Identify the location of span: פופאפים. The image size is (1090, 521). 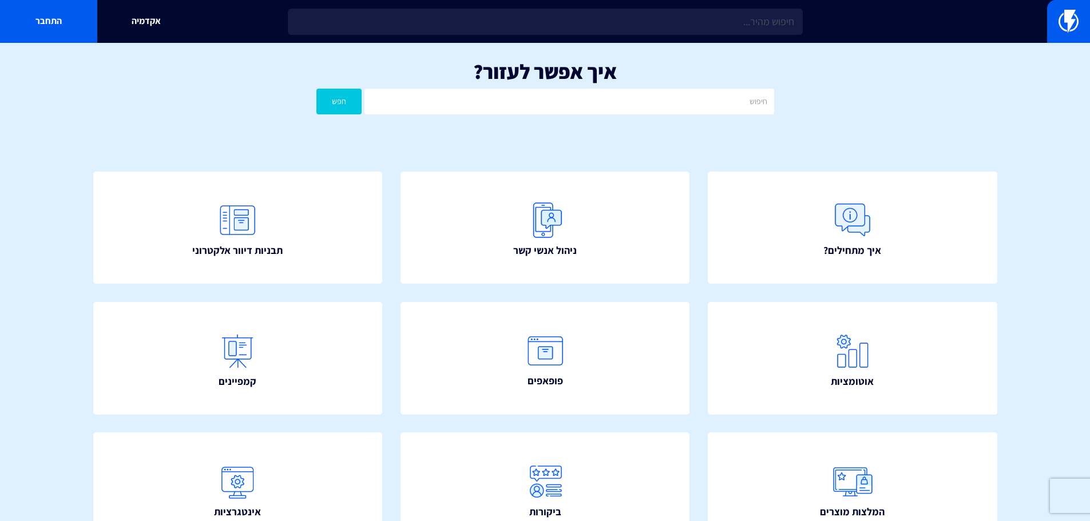
(545, 381).